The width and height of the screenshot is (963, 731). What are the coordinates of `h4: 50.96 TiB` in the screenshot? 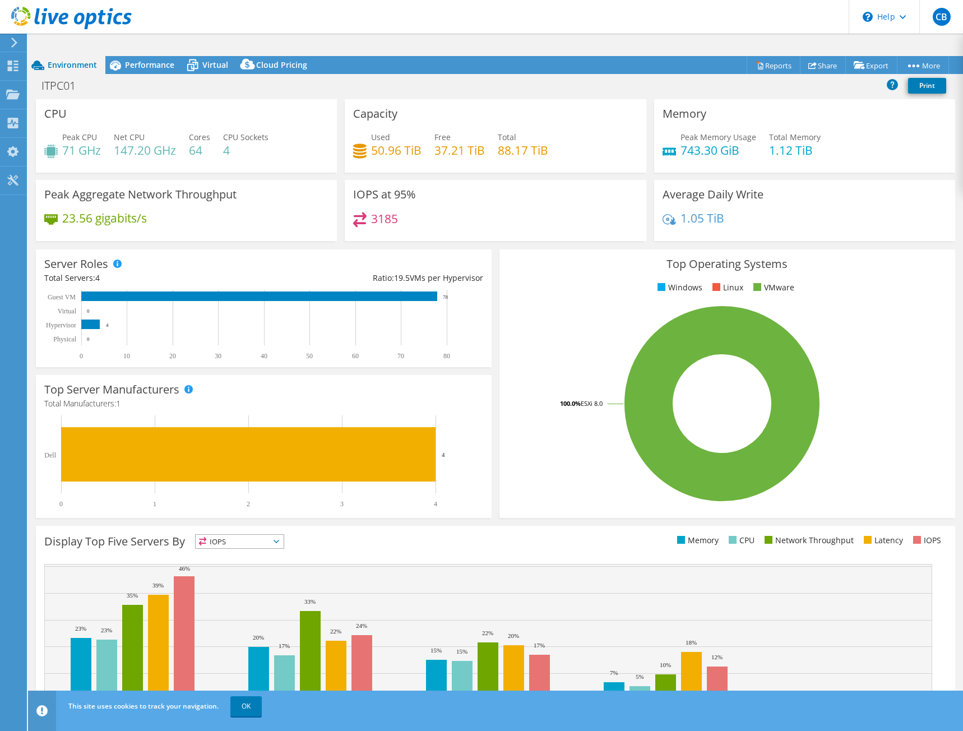 It's located at (396, 150).